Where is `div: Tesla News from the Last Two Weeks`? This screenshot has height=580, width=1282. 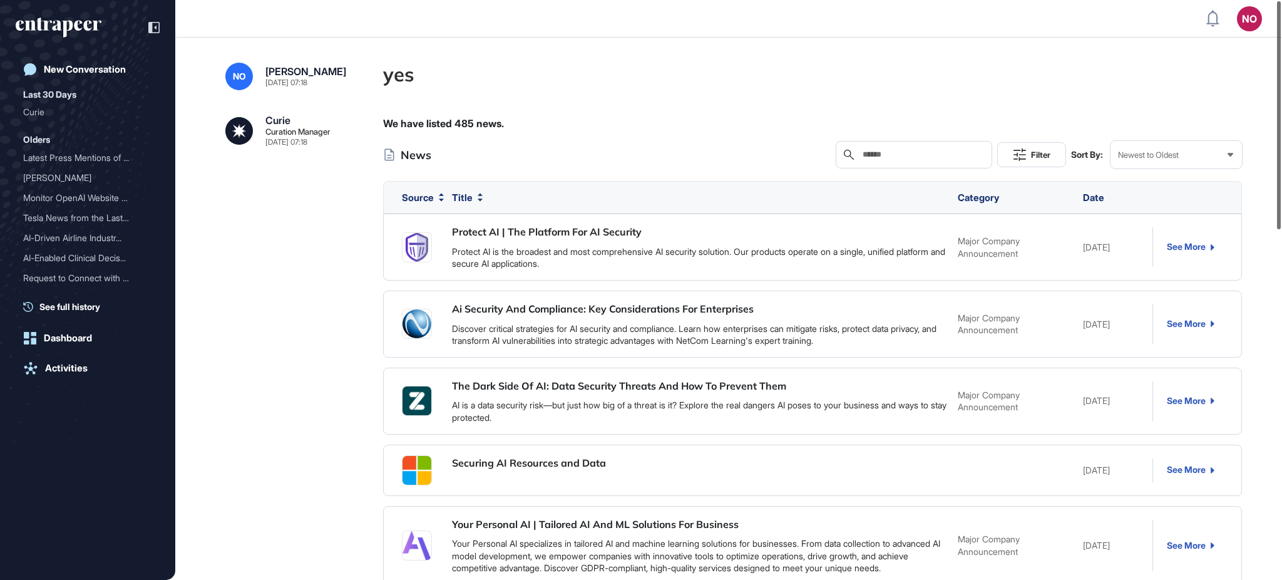 div: Tesla News from the Last Two Weeks is located at coordinates (88, 218).